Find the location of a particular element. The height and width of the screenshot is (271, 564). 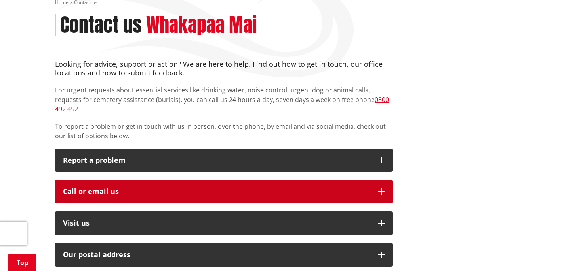

div: Call or email us is located at coordinates (216, 192).